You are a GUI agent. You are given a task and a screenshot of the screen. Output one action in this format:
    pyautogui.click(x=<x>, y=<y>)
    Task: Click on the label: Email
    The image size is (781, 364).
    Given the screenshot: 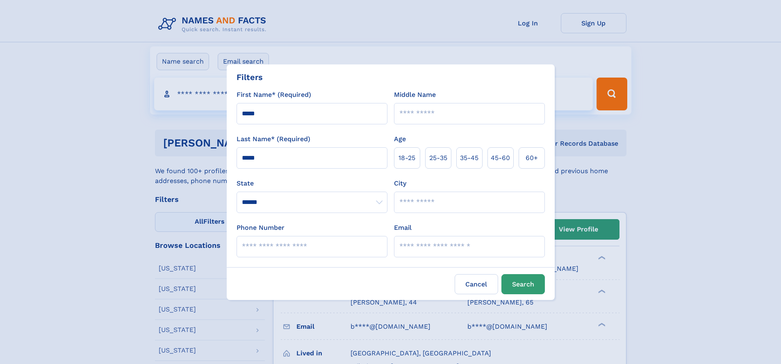 What is the action you would take?
    pyautogui.click(x=402, y=227)
    